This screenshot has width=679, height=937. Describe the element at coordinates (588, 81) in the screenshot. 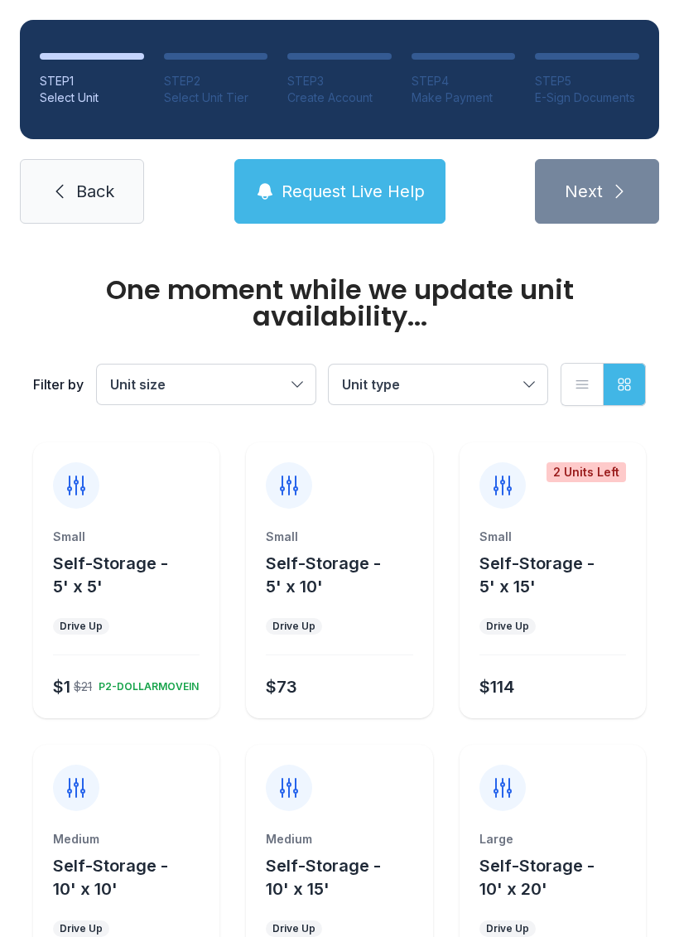

I see `div: STEP 5` at that location.